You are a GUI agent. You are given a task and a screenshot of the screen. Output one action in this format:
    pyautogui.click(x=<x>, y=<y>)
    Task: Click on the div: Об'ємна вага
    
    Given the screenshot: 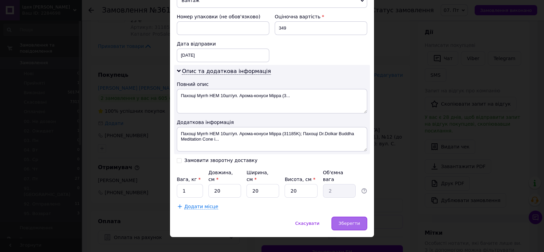 What is the action you would take?
    pyautogui.click(x=339, y=176)
    